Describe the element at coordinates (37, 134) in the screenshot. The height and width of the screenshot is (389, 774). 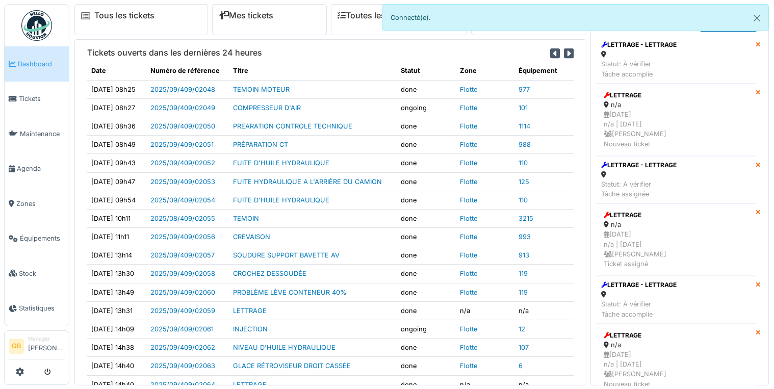
I see `a: Maintenance` at that location.